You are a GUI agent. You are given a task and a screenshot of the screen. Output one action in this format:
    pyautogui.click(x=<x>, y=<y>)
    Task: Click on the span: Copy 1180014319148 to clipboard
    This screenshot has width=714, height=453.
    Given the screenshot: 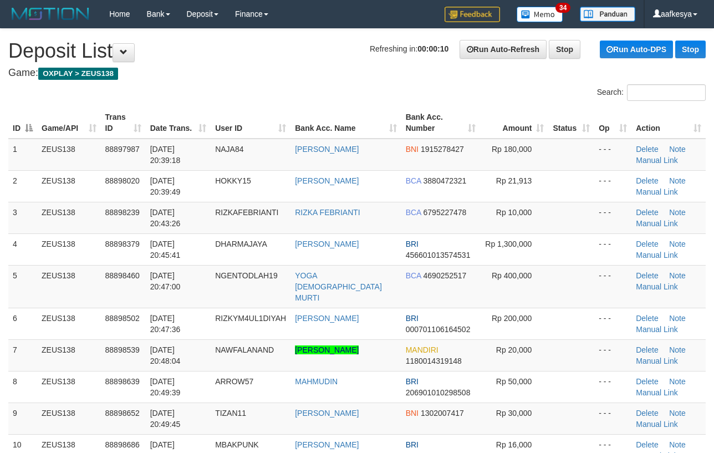 What is the action you would take?
    pyautogui.click(x=433, y=361)
    